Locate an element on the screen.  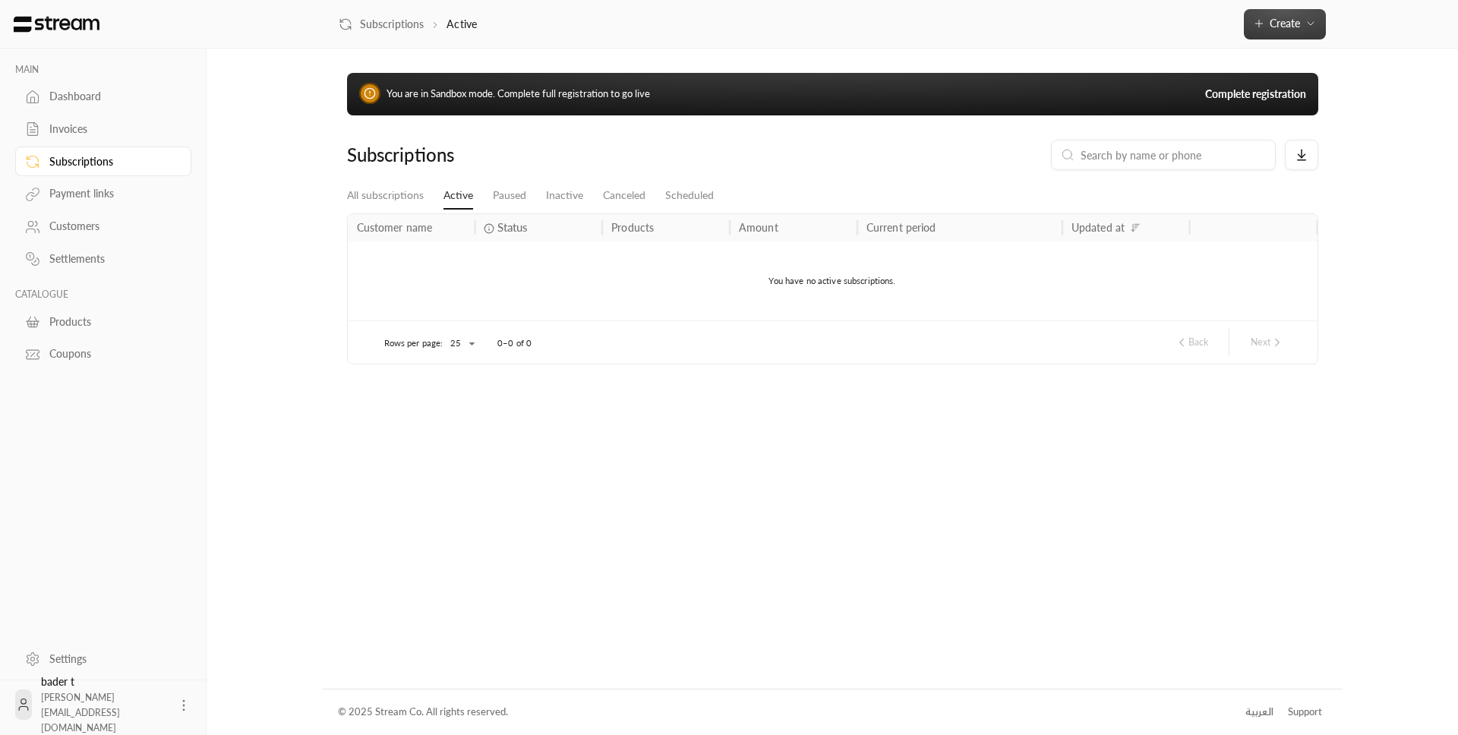
a: Active is located at coordinates (458, 196).